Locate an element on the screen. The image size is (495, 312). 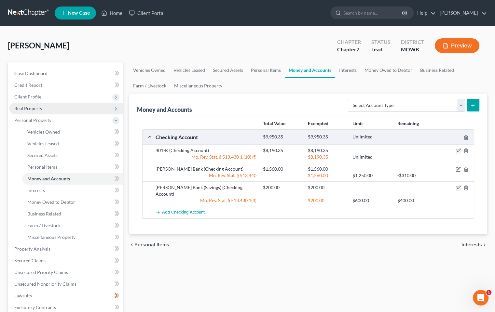
a: Lawsuits is located at coordinates (66, 296).